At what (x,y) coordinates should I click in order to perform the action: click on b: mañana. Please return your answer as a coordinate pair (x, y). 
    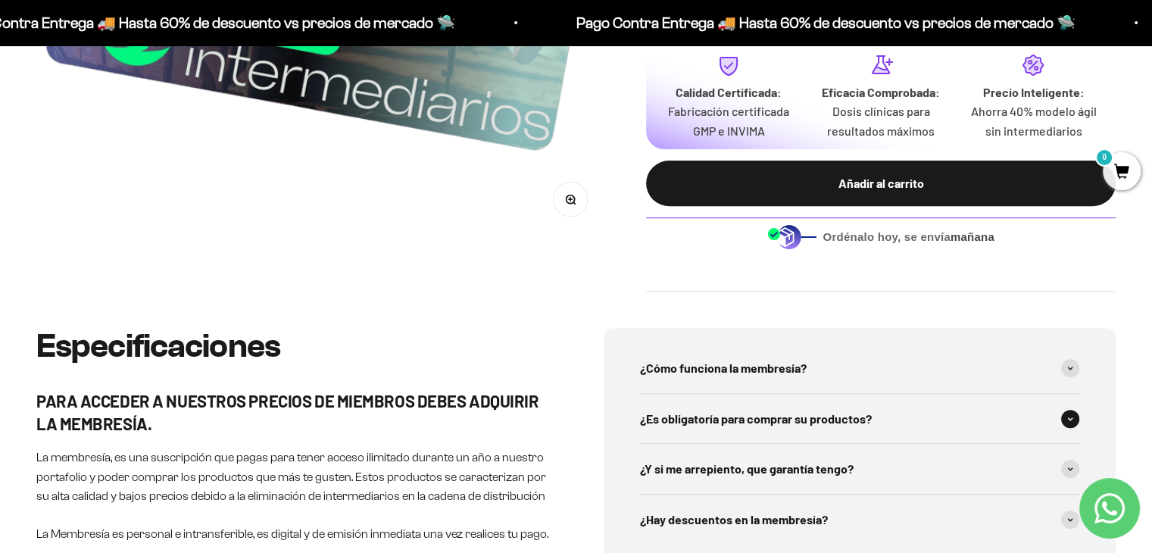
    Looking at the image, I should click on (973, 236).